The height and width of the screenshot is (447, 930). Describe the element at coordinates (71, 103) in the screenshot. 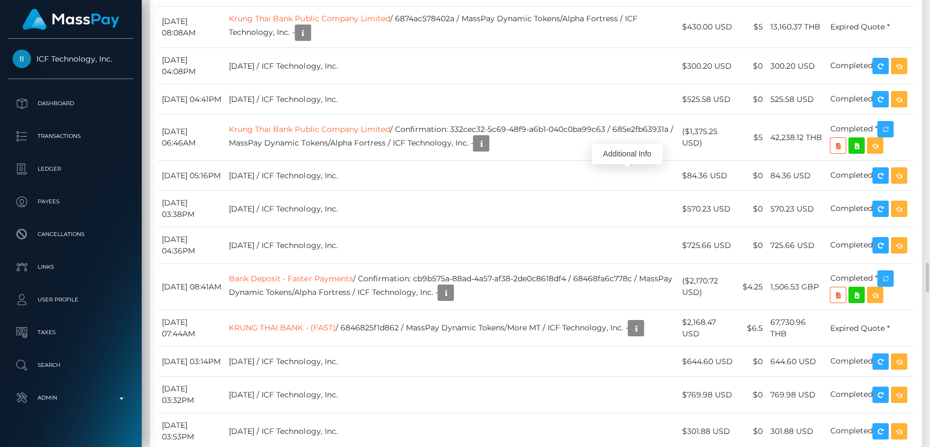

I see `p: Dashboard` at that location.